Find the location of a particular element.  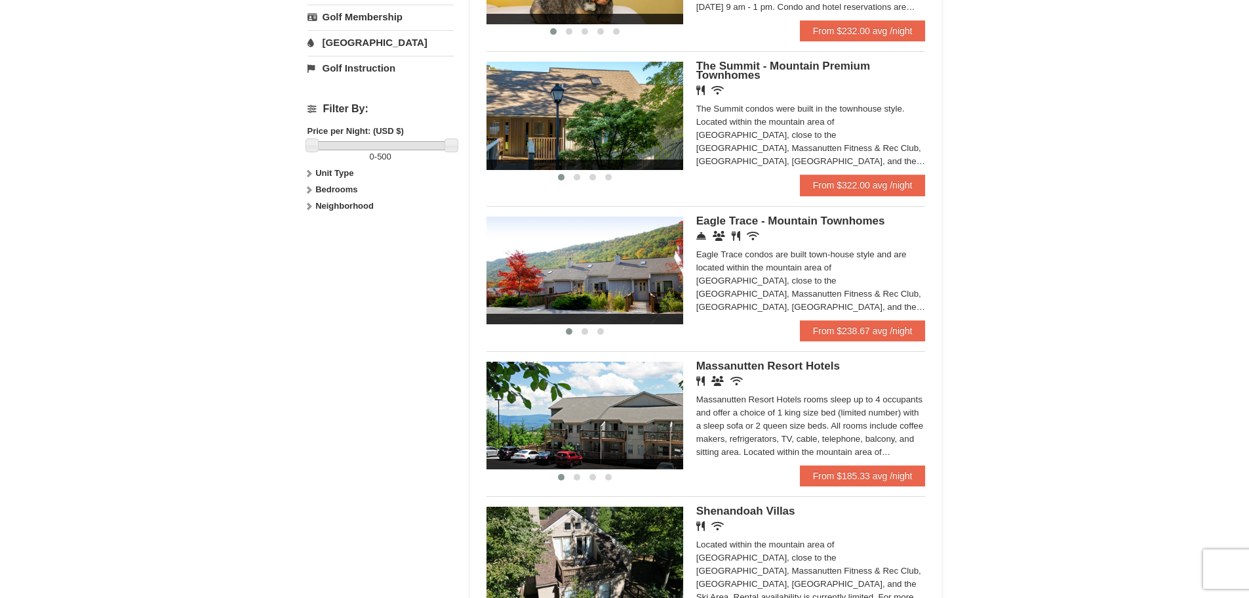

i: Concierge Desk is located at coordinates (701, 235).